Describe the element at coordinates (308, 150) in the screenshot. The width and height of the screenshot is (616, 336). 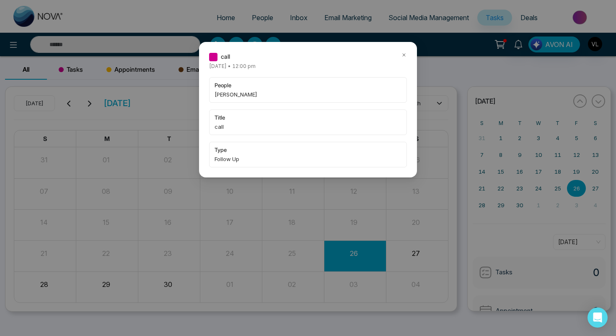
I see `span: type` at that location.